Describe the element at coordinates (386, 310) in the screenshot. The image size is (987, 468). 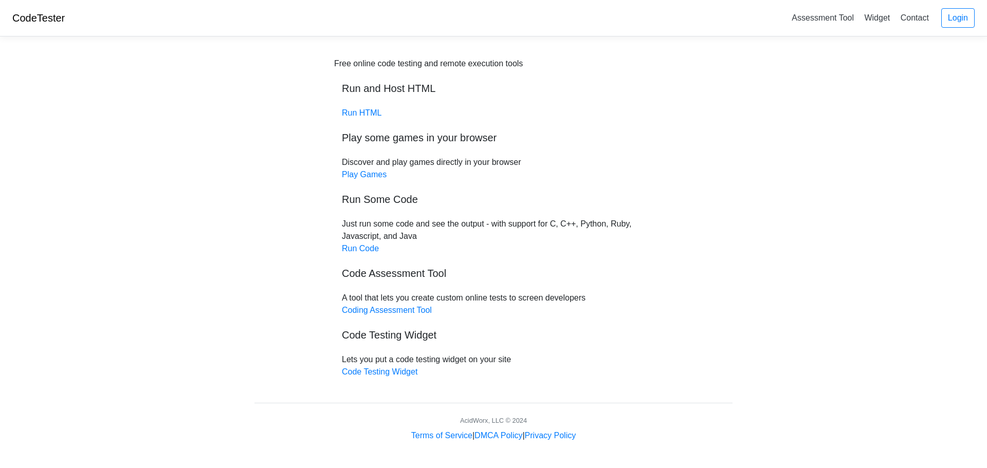
I see `a: Coding Assessment Tool` at that location.